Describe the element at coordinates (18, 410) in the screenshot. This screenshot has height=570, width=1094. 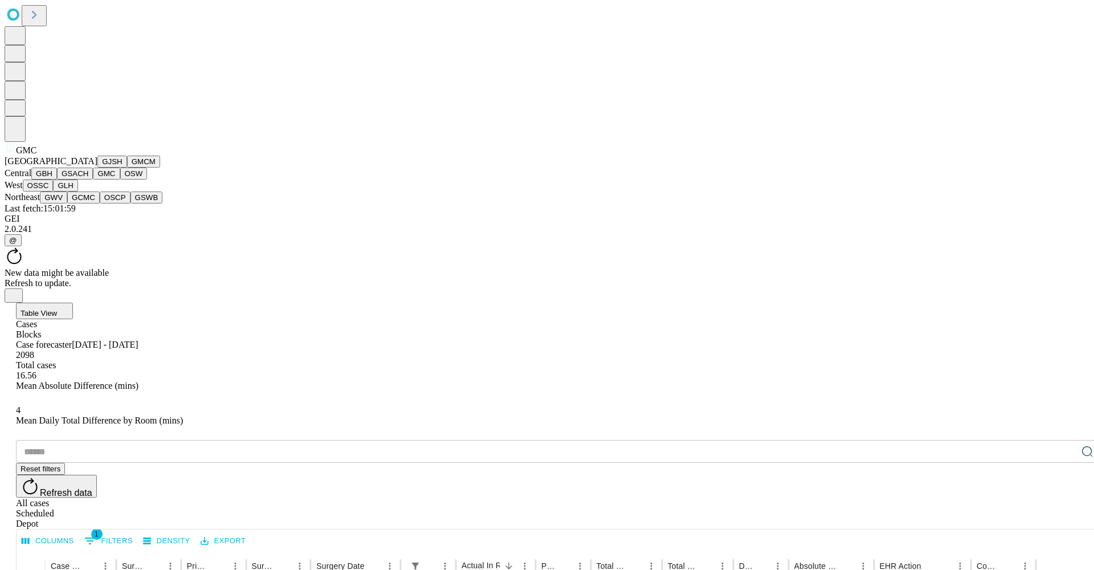
I see `span: 4` at that location.